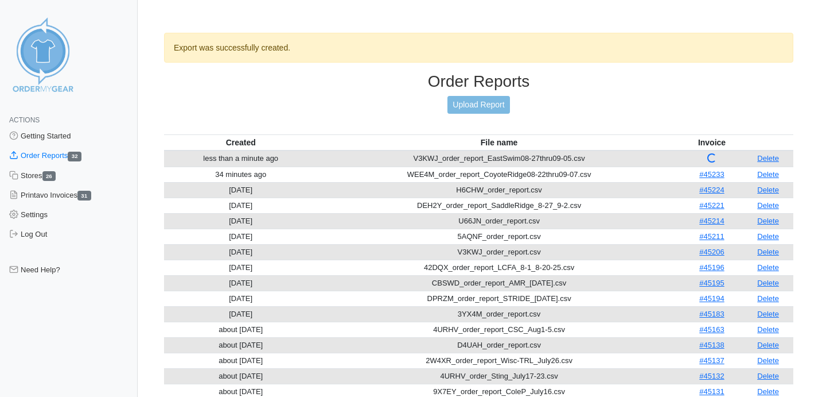 The width and height of the screenshot is (826, 397). I want to click on span: 32, so click(75, 156).